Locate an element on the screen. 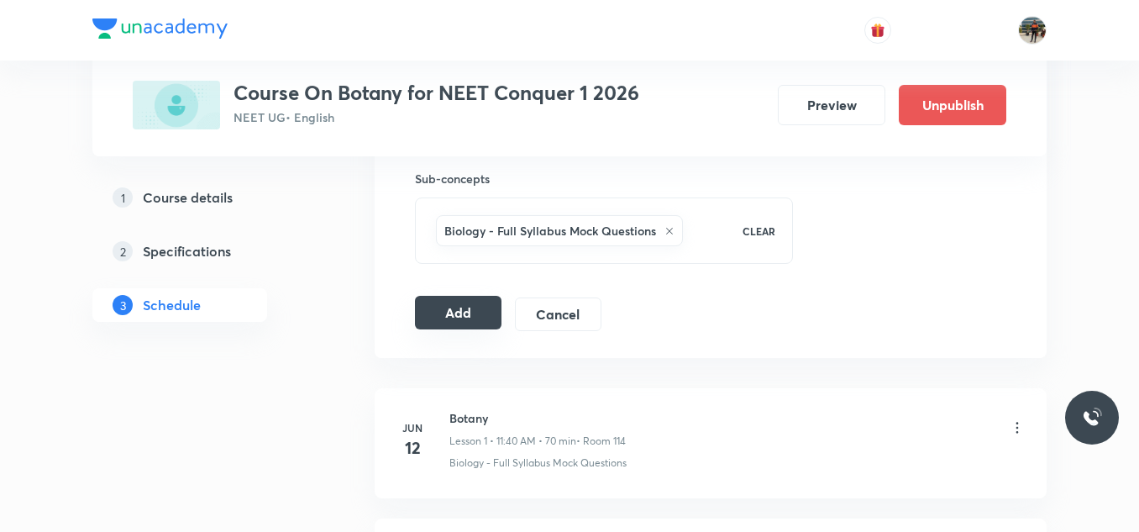 The image size is (1139, 532). button: Preview is located at coordinates (832, 105).